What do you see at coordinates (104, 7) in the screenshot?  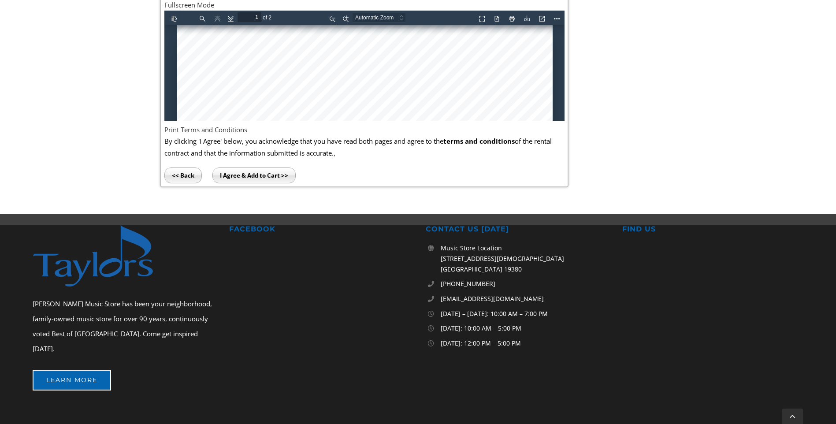 I see `span: of 2` at bounding box center [104, 7].